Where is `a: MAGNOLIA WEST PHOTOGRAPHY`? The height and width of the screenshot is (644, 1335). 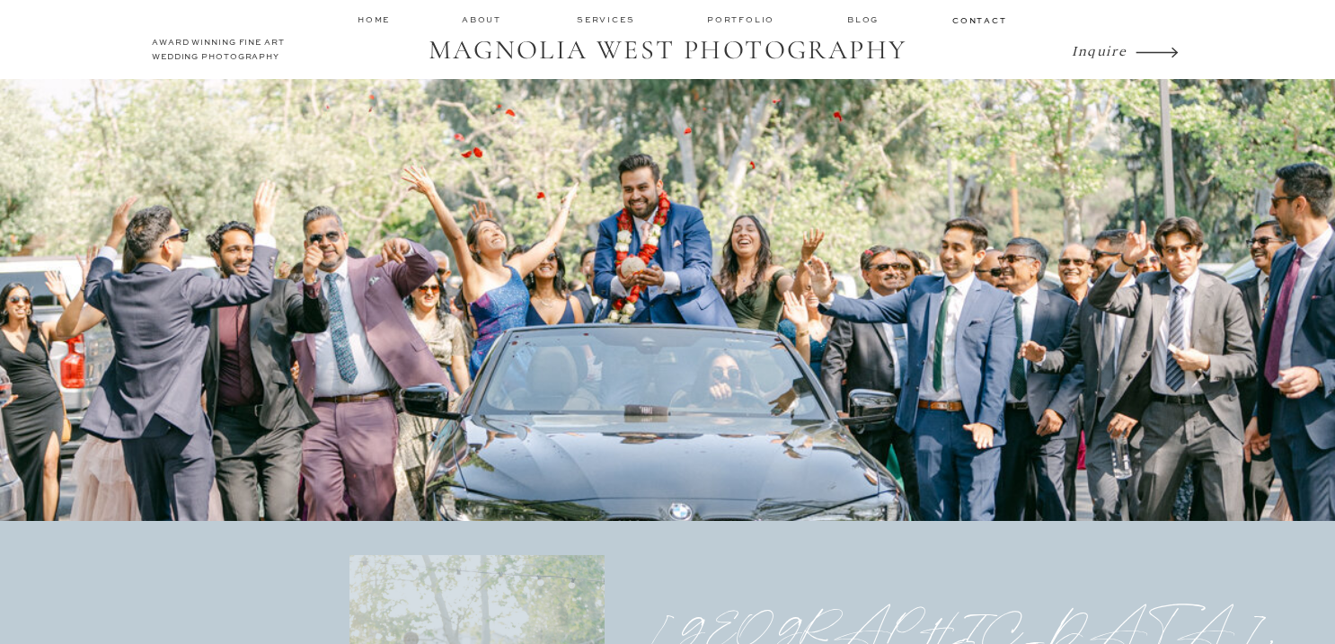 a: MAGNOLIA WEST PHOTOGRAPHY is located at coordinates (667, 51).